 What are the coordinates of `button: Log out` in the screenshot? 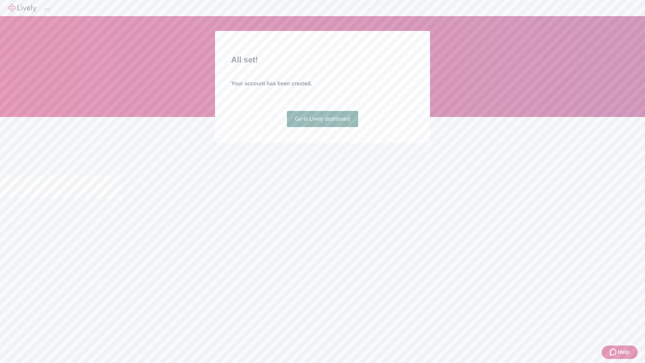 It's located at (47, 9).